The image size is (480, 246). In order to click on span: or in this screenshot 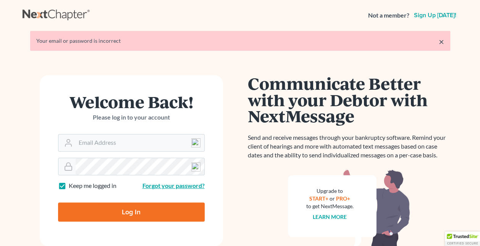, I will do `click(332, 198)`.